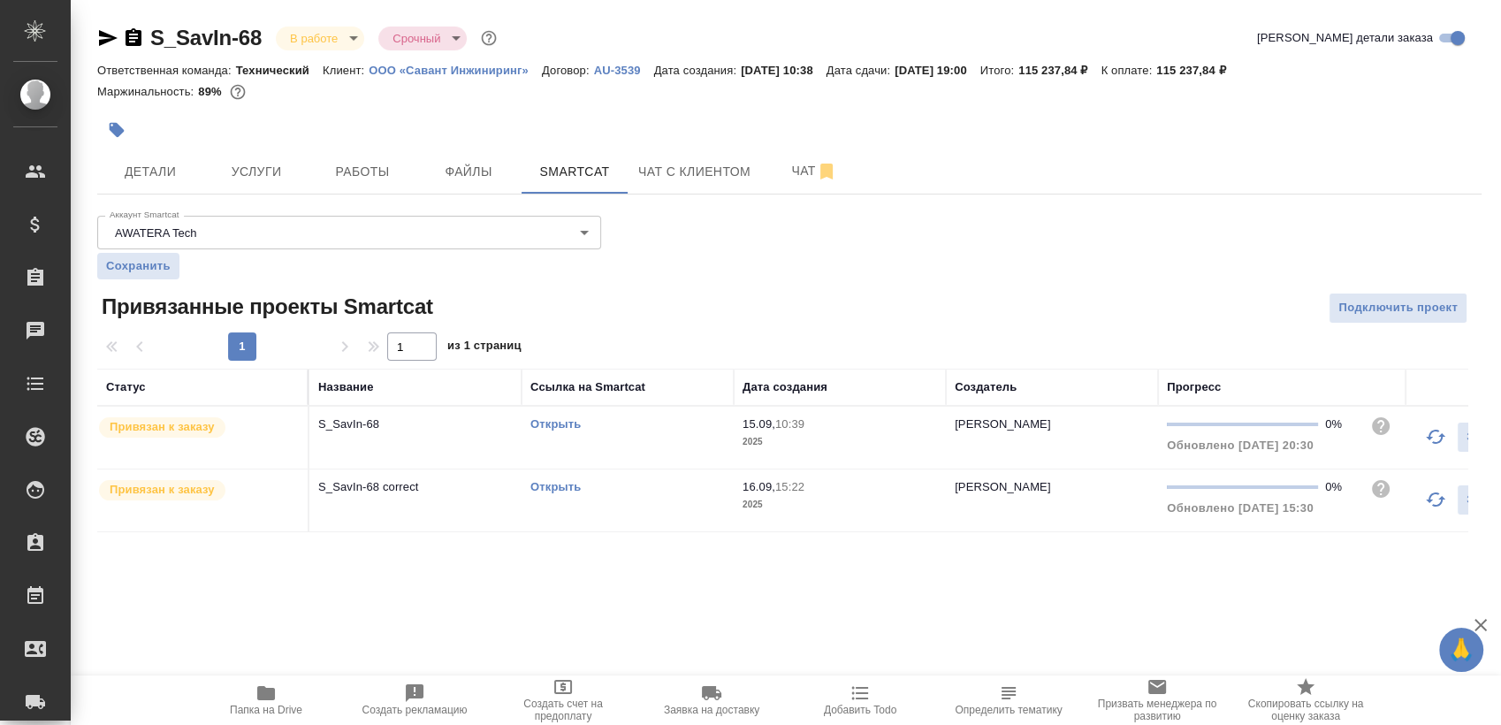 The height and width of the screenshot is (725, 1501). Describe the element at coordinates (489, 38) in the screenshot. I see `button: Доп статусы указывают на важность/срочность заказа` at that location.